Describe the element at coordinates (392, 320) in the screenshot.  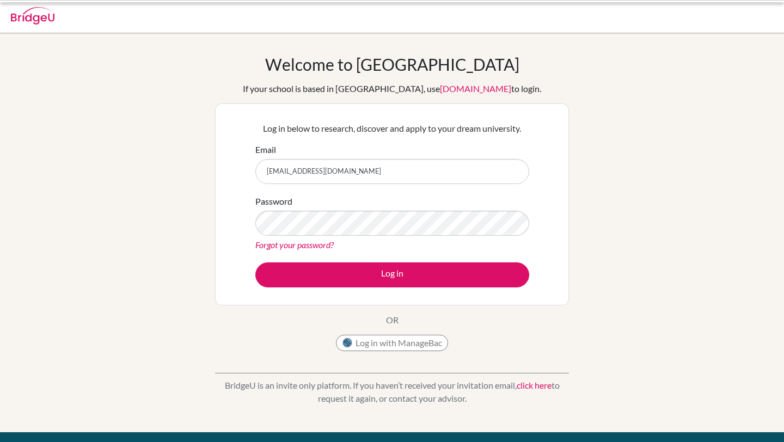
I see `p: OR` at that location.